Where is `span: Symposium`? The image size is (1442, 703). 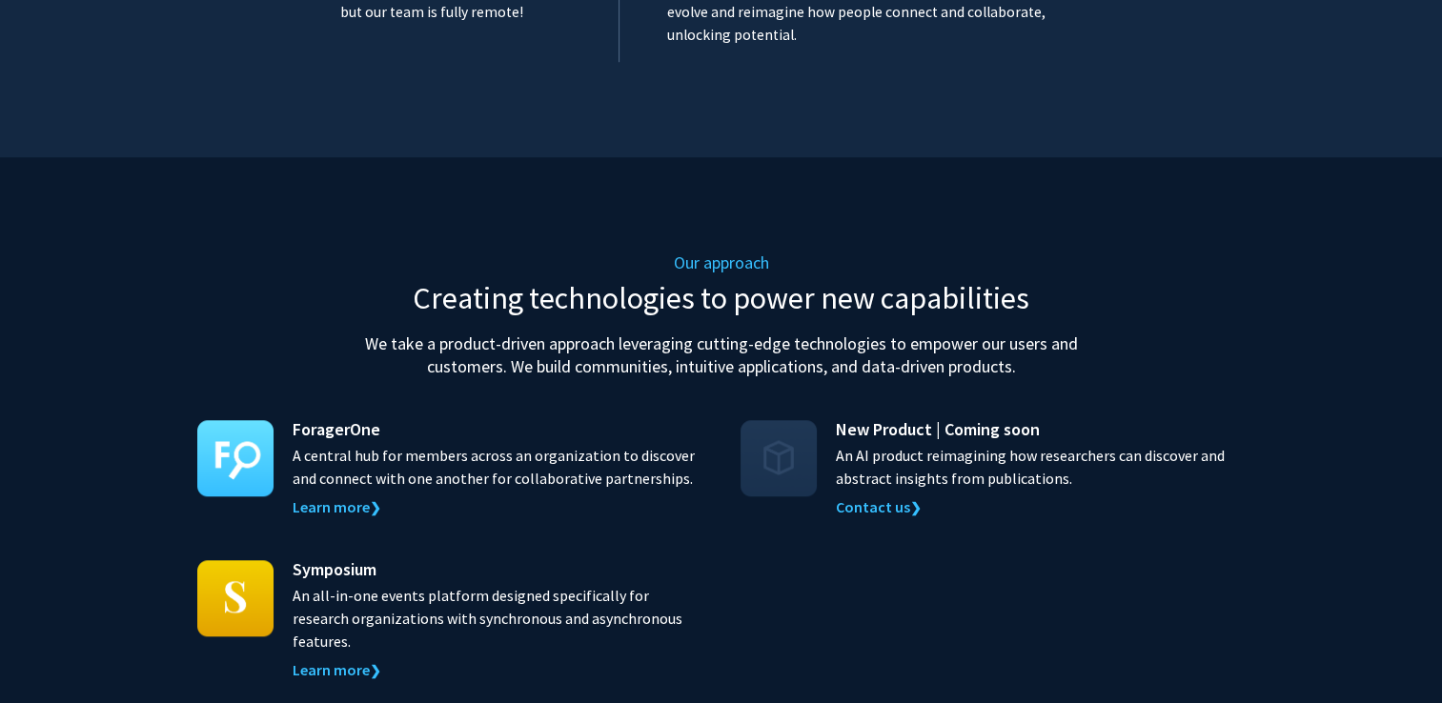
span: Symposium is located at coordinates (335, 569).